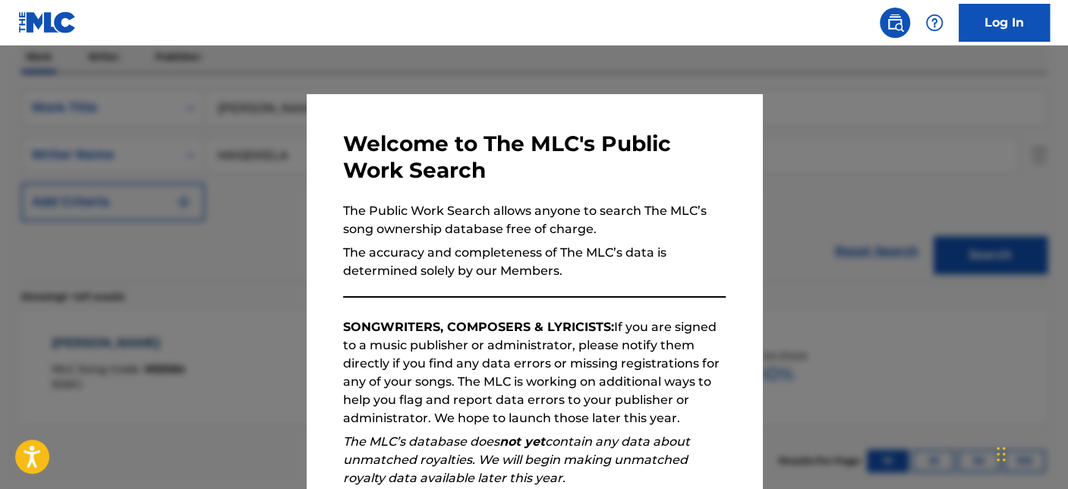  What do you see at coordinates (534, 157) in the screenshot?
I see `h3: Welcome to The MLC's Public Work Search` at bounding box center [534, 157].